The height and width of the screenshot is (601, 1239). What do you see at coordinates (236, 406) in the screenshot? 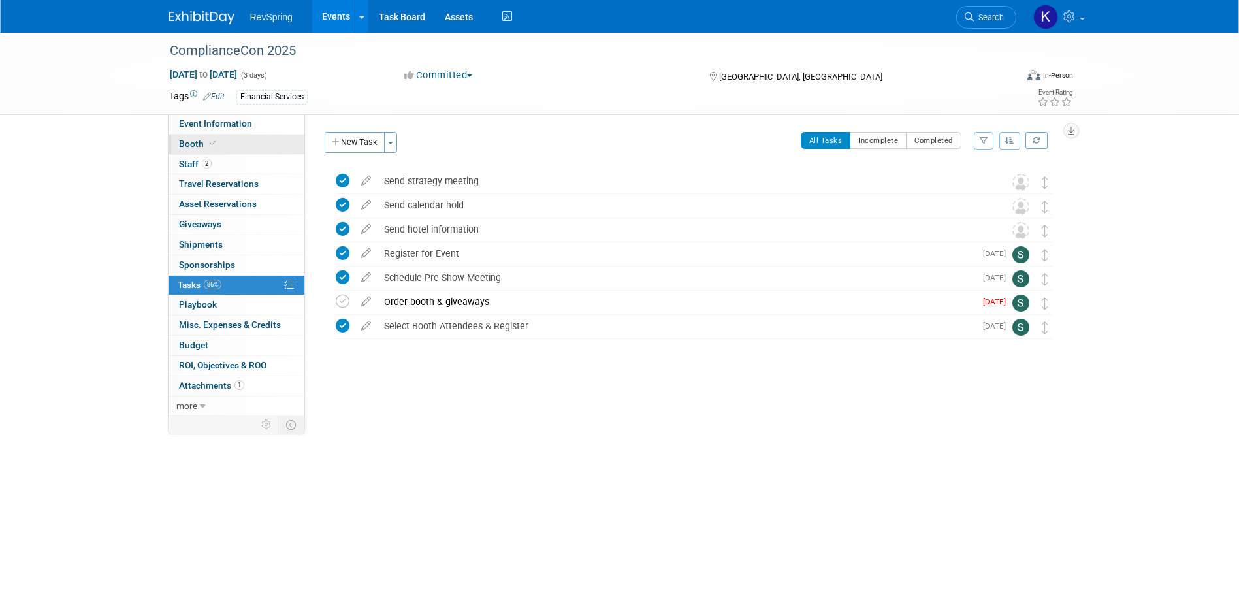
I see `a: more` at bounding box center [236, 406].